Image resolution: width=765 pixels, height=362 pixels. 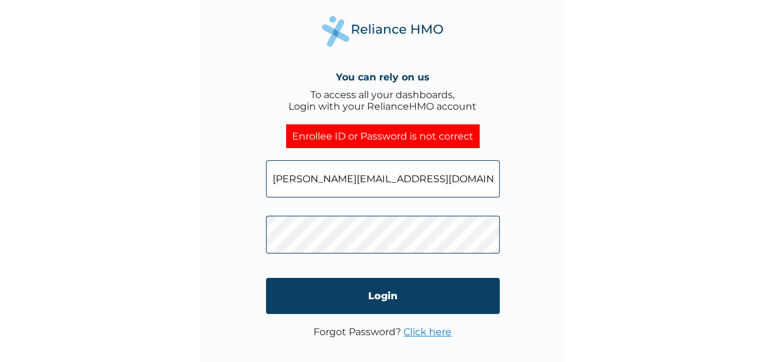 I want to click on a: Click here, so click(x=427, y=331).